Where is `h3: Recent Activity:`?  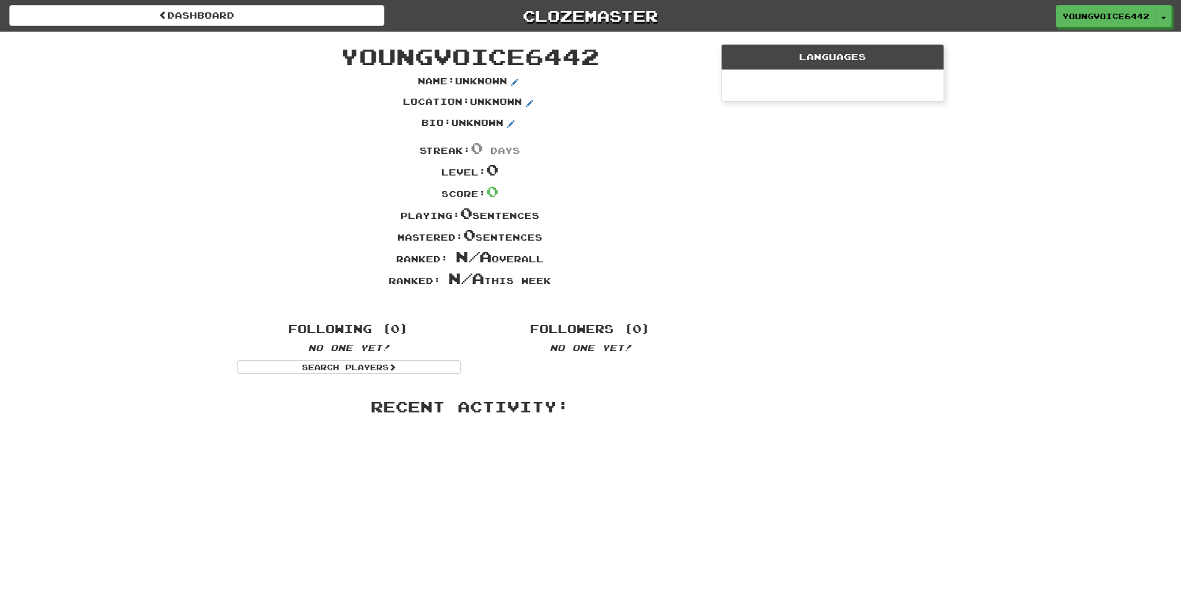 h3: Recent Activity: is located at coordinates (470, 407).